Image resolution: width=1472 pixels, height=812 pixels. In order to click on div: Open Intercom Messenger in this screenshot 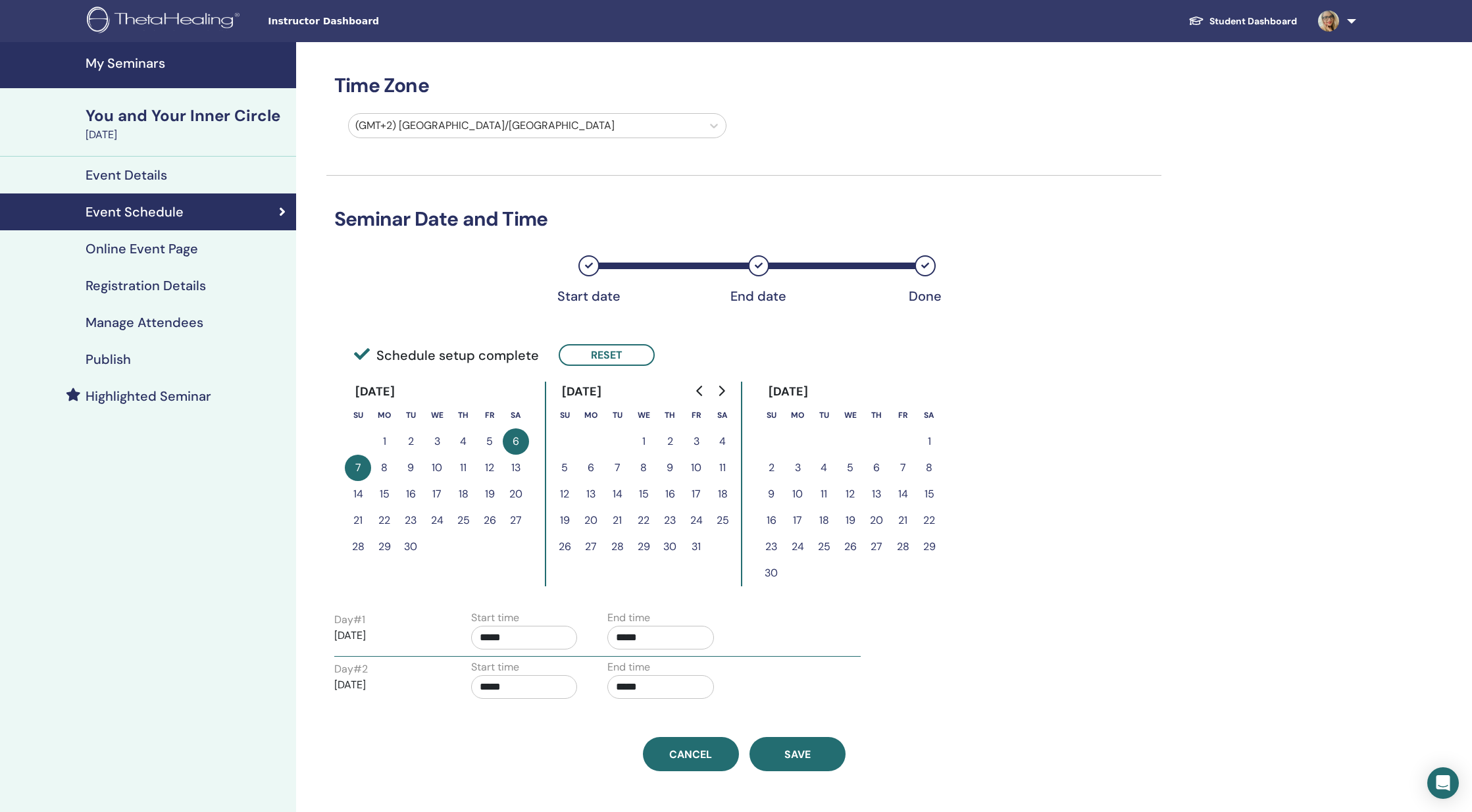, I will do `click(1443, 783)`.